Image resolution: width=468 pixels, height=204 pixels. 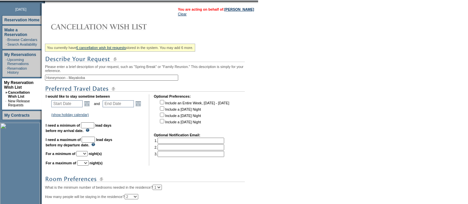 I want to click on td: 3., so click(x=189, y=154).